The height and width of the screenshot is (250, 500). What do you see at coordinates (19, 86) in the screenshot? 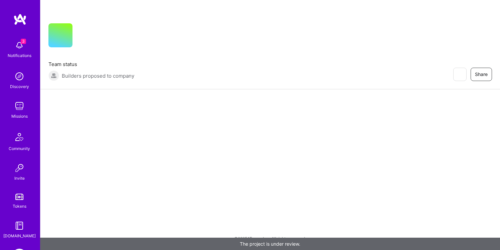
I see `div: Discovery` at bounding box center [19, 86].